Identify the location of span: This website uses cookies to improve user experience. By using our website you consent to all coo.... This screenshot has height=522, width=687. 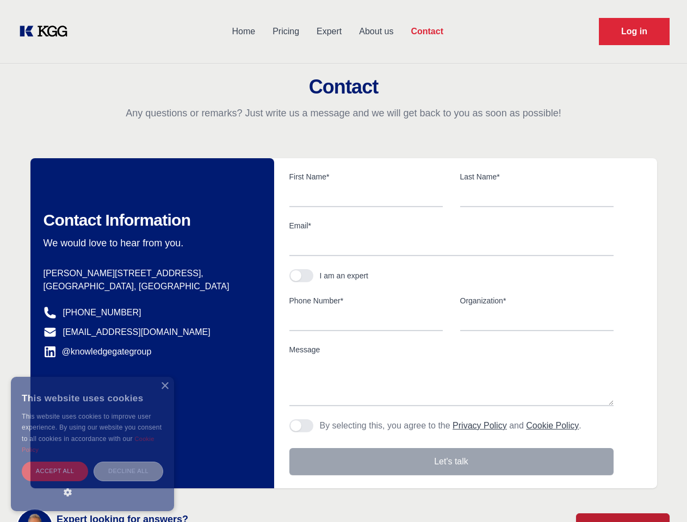
(91, 427).